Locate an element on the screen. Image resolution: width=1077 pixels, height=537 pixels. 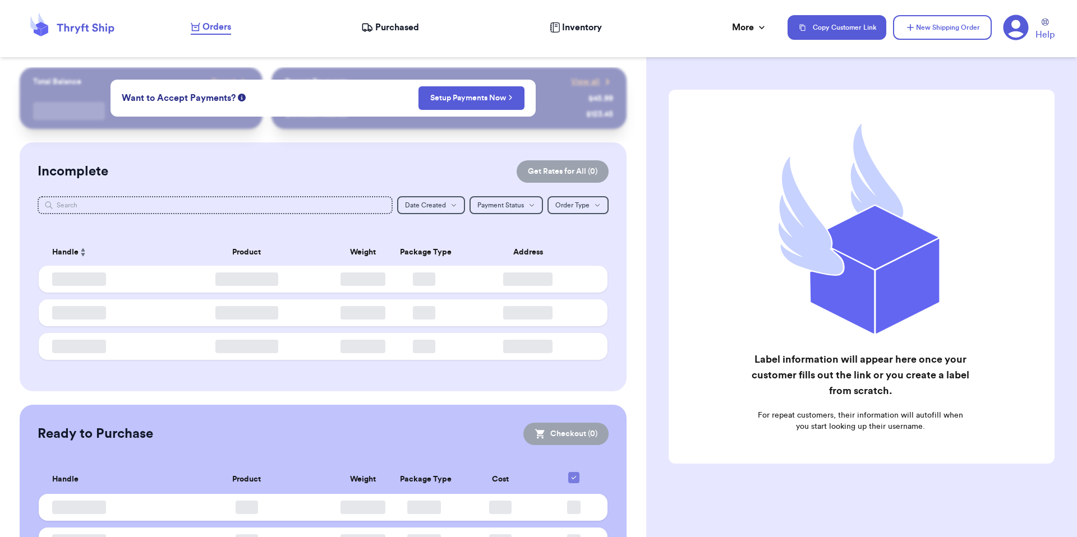
span: Purchased is located at coordinates (397, 27).